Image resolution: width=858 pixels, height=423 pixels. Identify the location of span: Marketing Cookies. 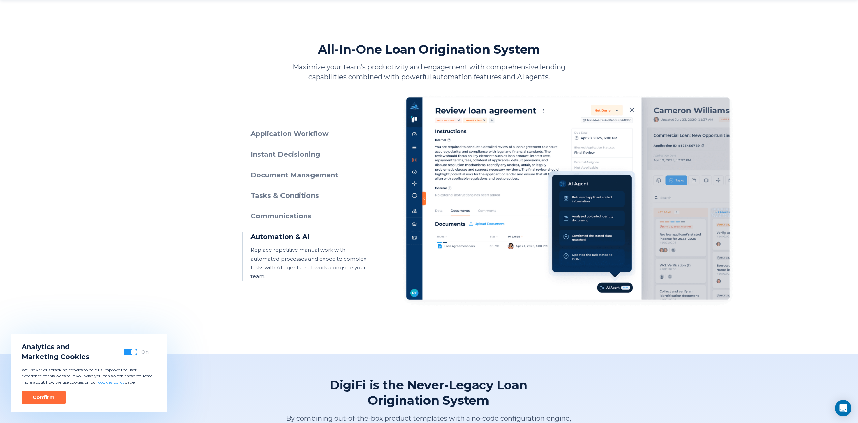
(55, 357).